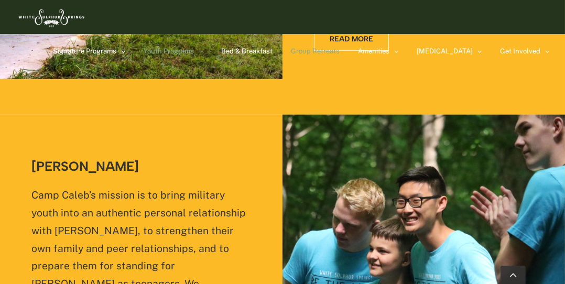 The height and width of the screenshot is (284, 565). Describe the element at coordinates (315, 51) in the screenshot. I see `span: Group Retreats` at that location.